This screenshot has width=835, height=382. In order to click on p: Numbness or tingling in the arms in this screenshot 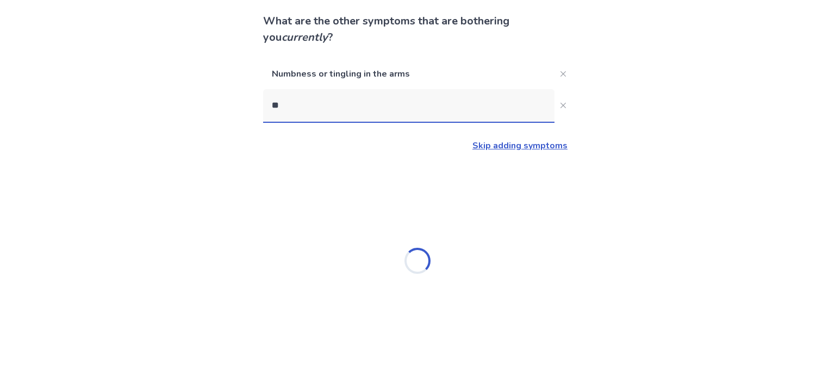, I will do `click(409, 74)`.